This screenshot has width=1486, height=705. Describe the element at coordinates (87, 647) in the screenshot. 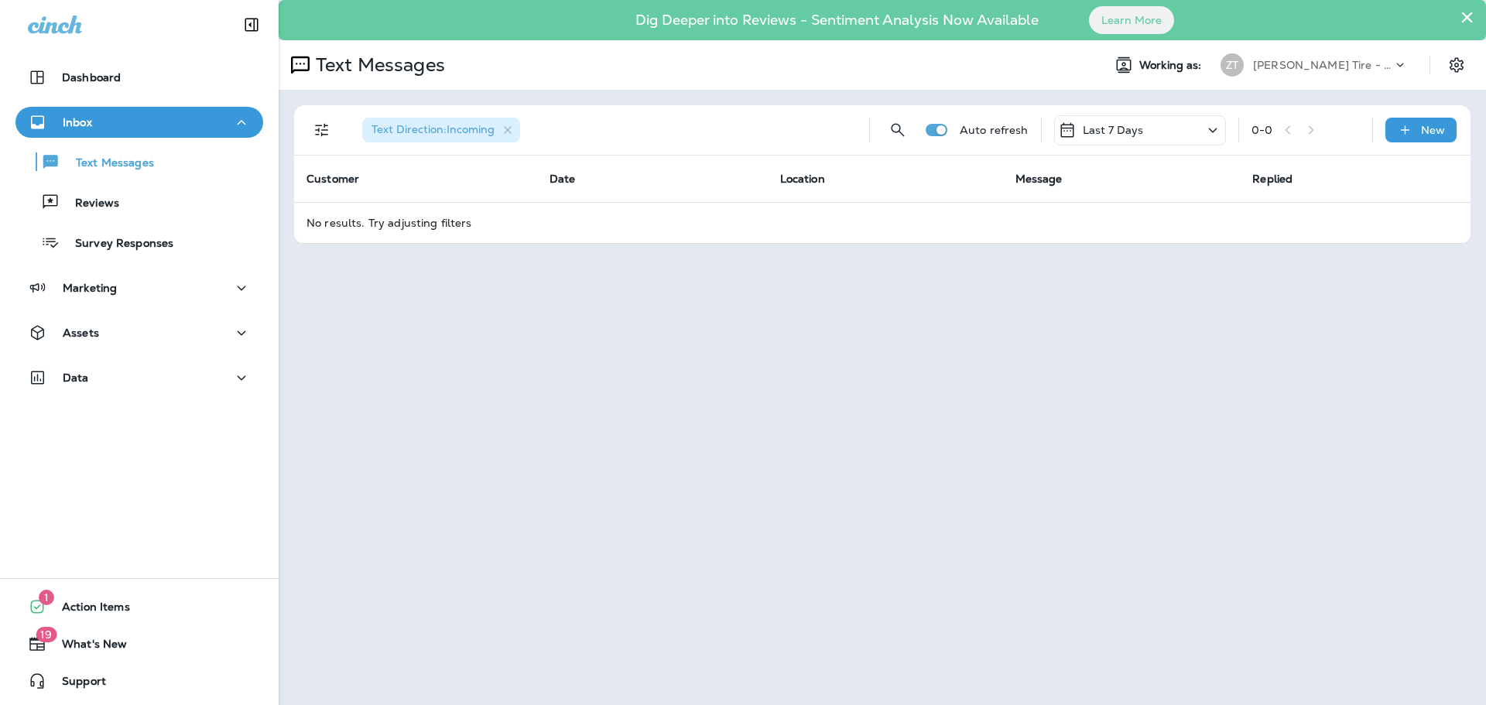

I see `span: What's New` at that location.